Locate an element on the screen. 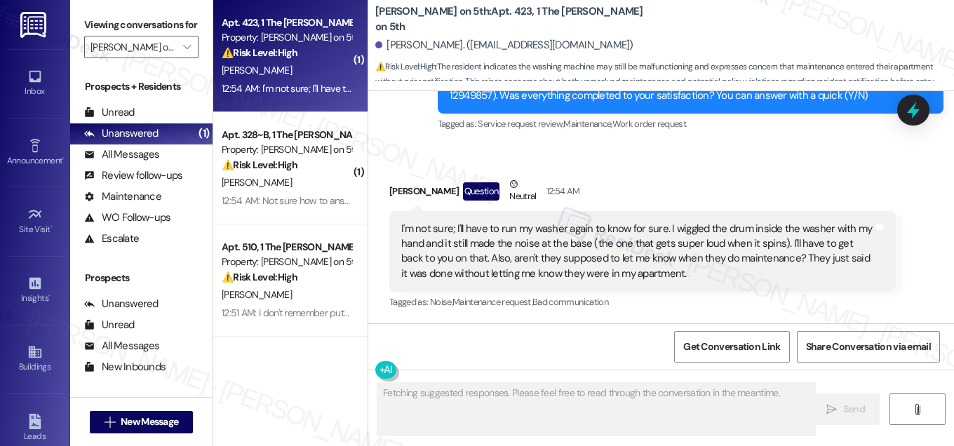 The image size is (954, 446). div: Escalate is located at coordinates (111, 238).